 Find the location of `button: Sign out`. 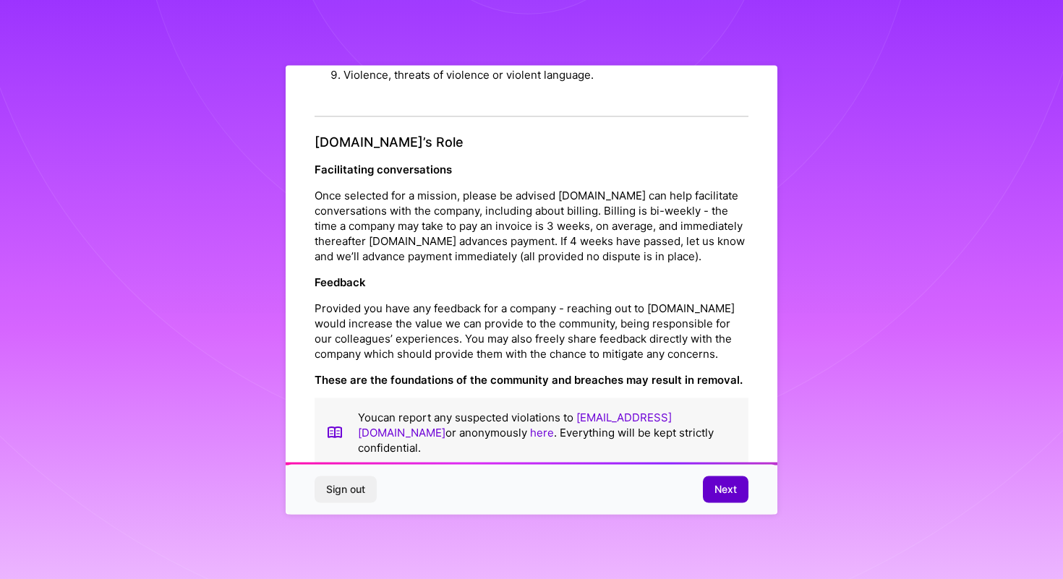

button: Sign out is located at coordinates (346, 490).